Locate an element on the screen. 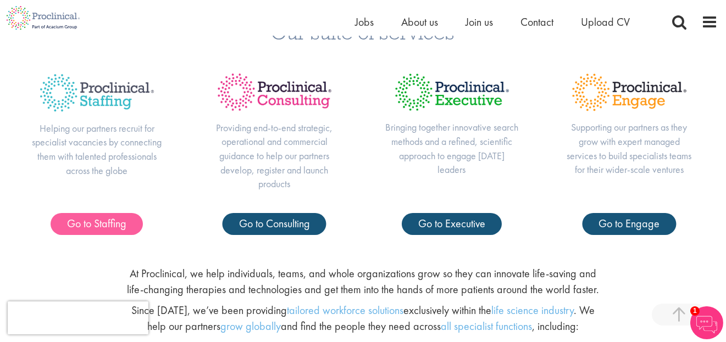 Image resolution: width=726 pixels, height=342 pixels. span: Go to Staffing is located at coordinates (97, 224).